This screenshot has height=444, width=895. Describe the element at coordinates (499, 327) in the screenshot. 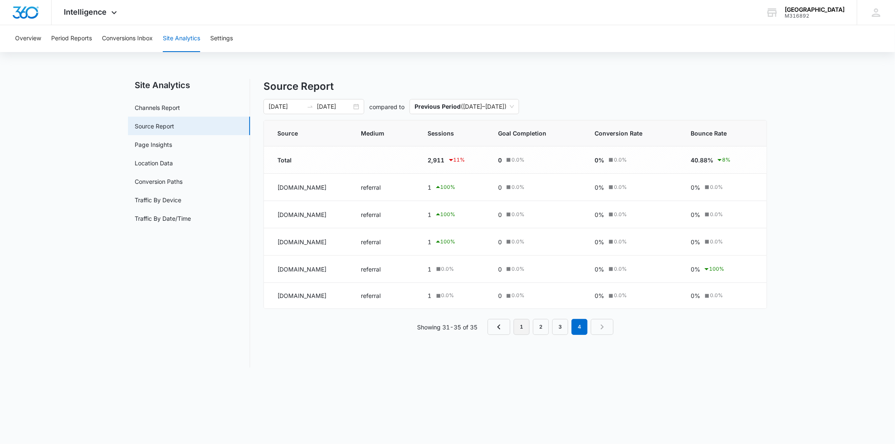

I see `a: Previous Page` at that location.